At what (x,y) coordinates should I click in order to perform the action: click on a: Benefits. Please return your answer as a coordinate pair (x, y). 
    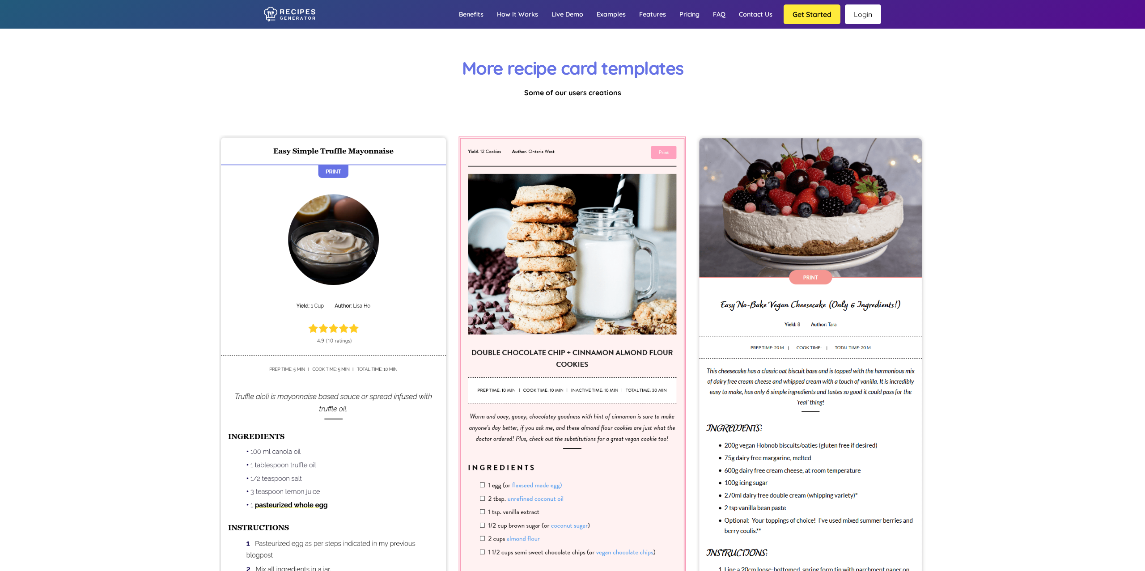
    Looking at the image, I should click on (471, 14).